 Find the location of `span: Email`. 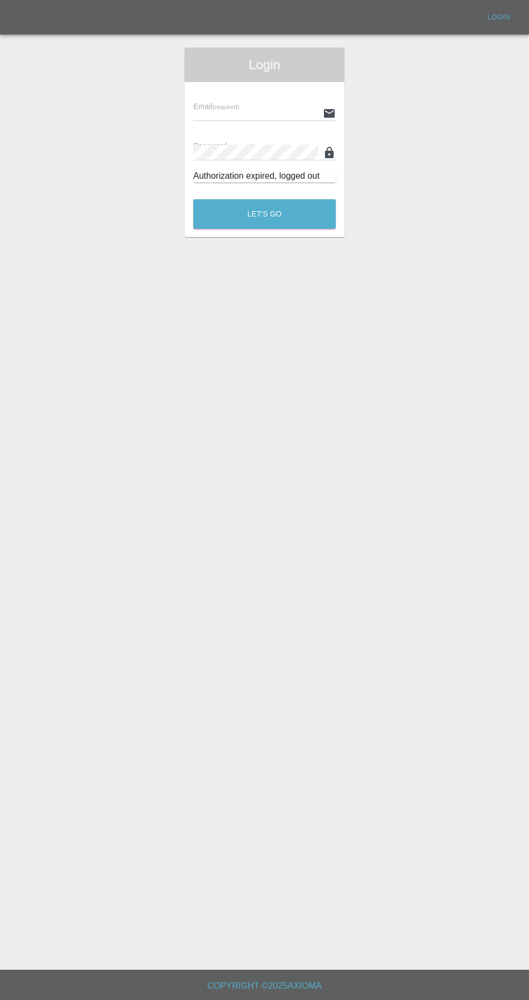

span: Email is located at coordinates (216, 106).